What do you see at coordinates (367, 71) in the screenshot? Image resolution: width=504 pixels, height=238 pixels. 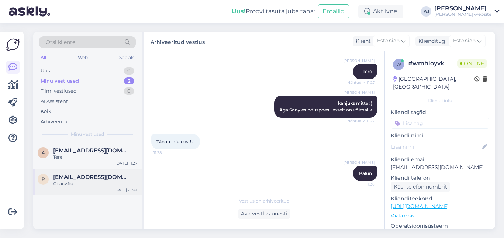 I see `span: Tere` at bounding box center [367, 71].